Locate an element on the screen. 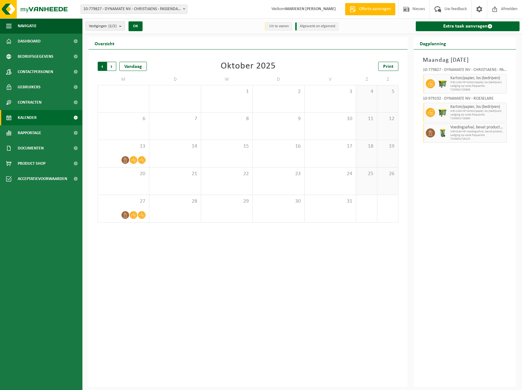 This screenshot has height=390, width=522. img: WB-1100-HPE-GN-51 is located at coordinates (443, 112).